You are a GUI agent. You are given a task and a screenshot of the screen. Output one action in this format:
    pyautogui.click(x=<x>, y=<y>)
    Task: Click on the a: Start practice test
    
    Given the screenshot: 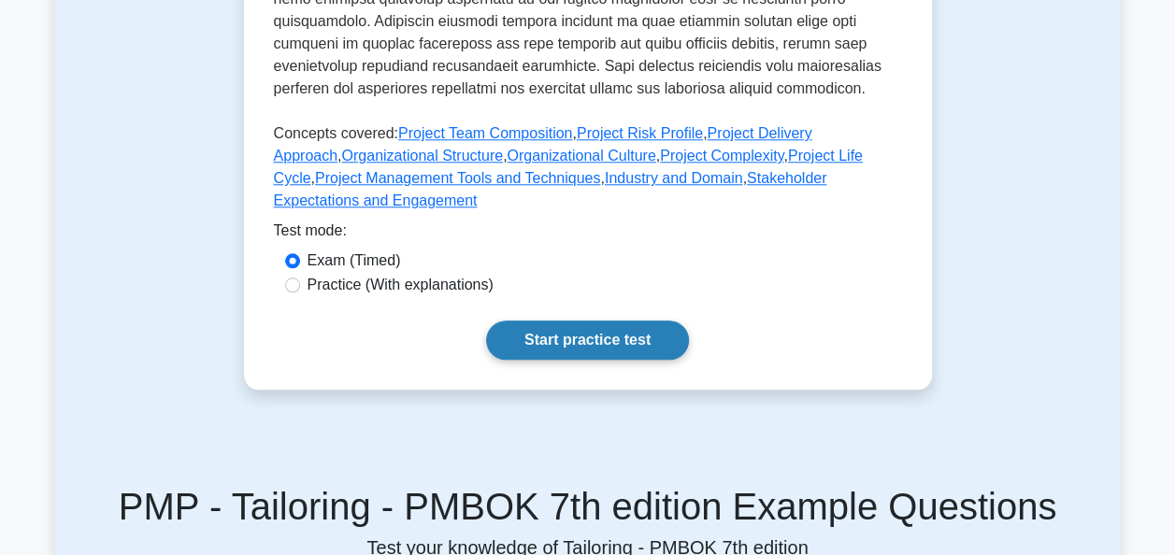 What is the action you would take?
    pyautogui.click(x=587, y=340)
    